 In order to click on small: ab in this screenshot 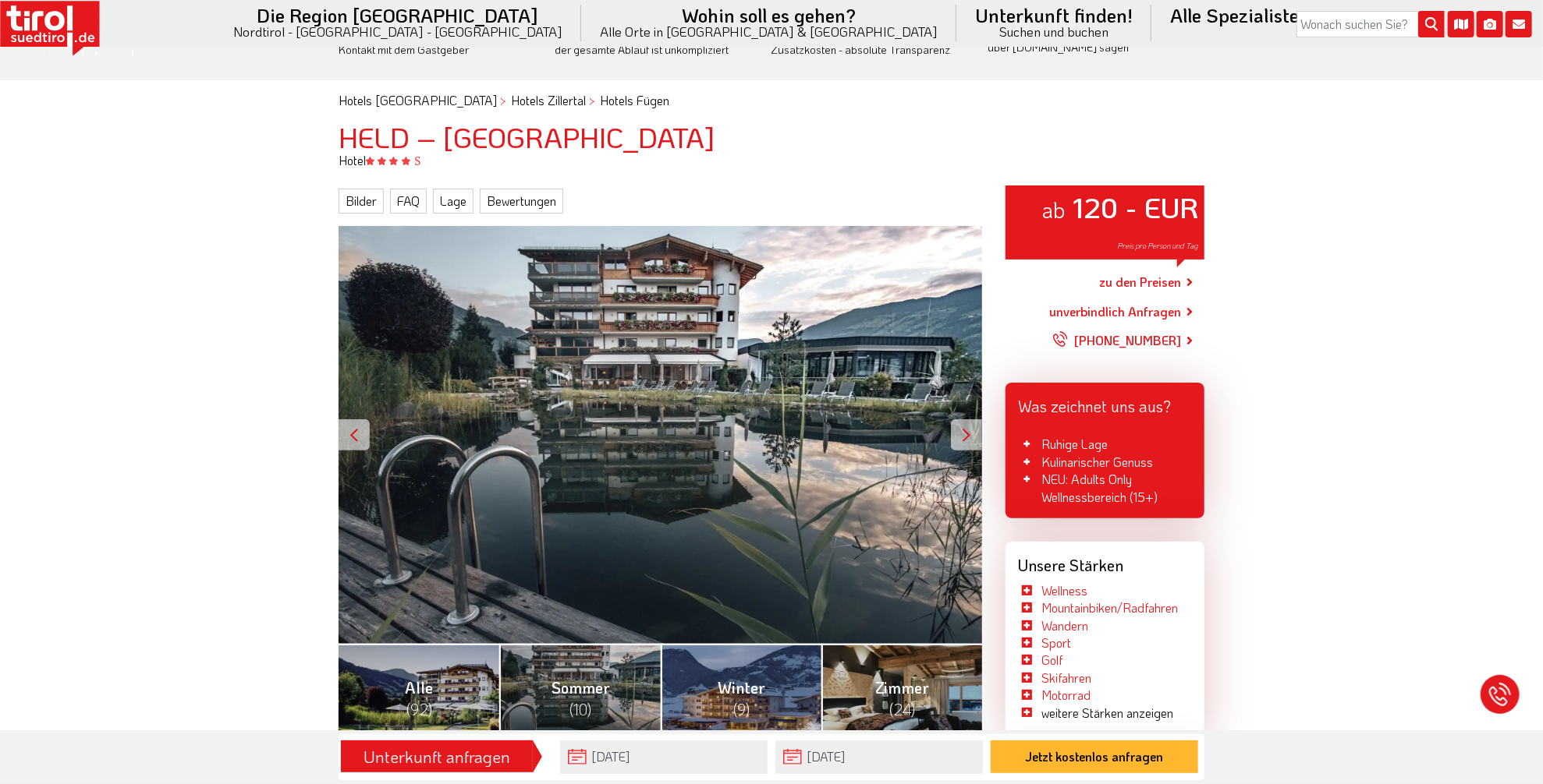, I will do `click(1053, 208)`.